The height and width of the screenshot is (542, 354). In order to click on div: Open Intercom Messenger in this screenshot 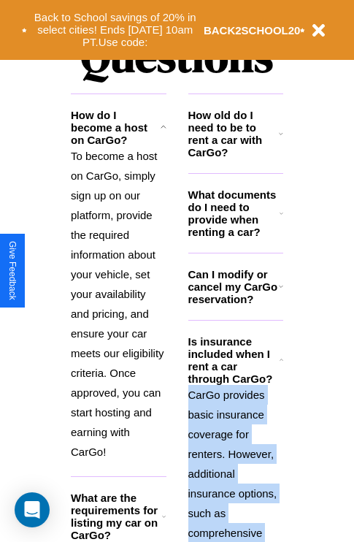, I will do `click(32, 510)`.